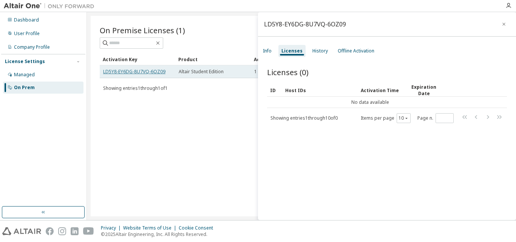  I want to click on div: LD5Y8-EY6DG-8U7VQ-6OZ09, so click(305, 24).